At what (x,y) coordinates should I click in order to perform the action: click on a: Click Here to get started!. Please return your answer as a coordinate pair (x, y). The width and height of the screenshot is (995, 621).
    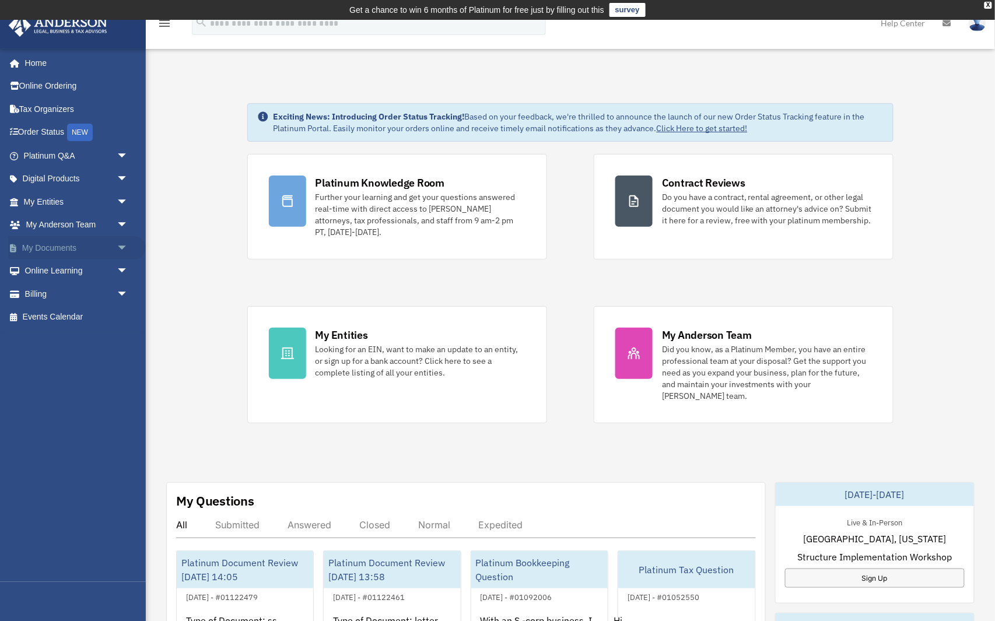
    Looking at the image, I should click on (702, 128).